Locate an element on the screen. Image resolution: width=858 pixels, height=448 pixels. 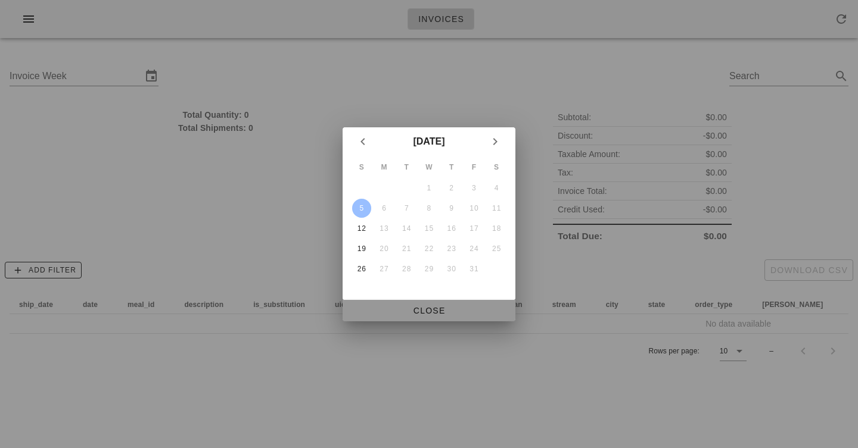
div: 19 is located at coordinates (362, 249).